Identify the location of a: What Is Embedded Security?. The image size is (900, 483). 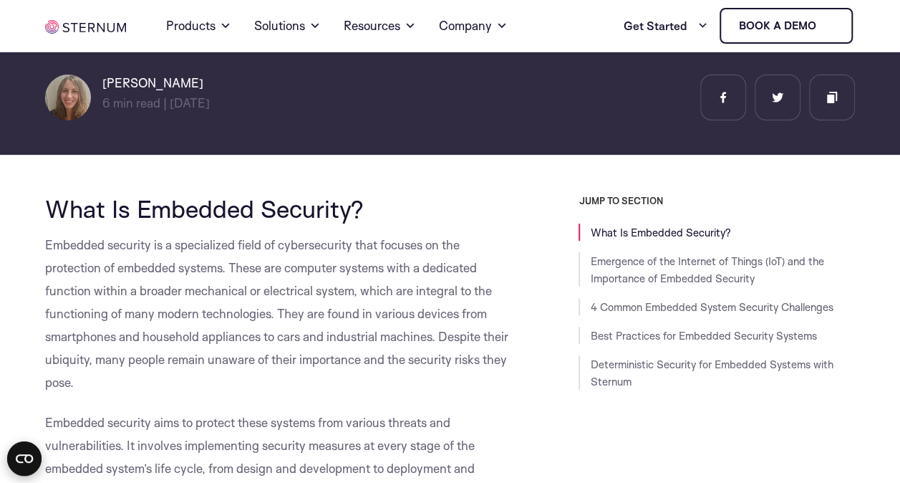
(660, 232).